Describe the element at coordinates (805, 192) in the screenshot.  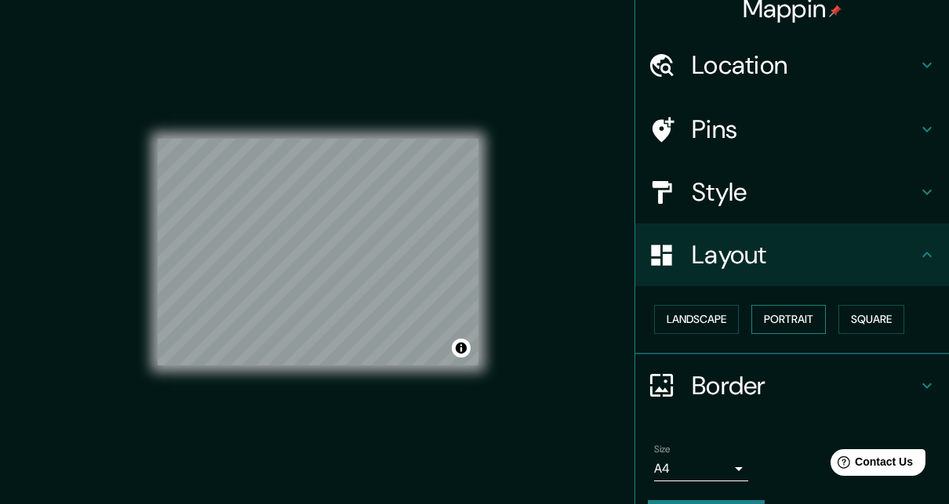
I see `h4: Style` at that location.